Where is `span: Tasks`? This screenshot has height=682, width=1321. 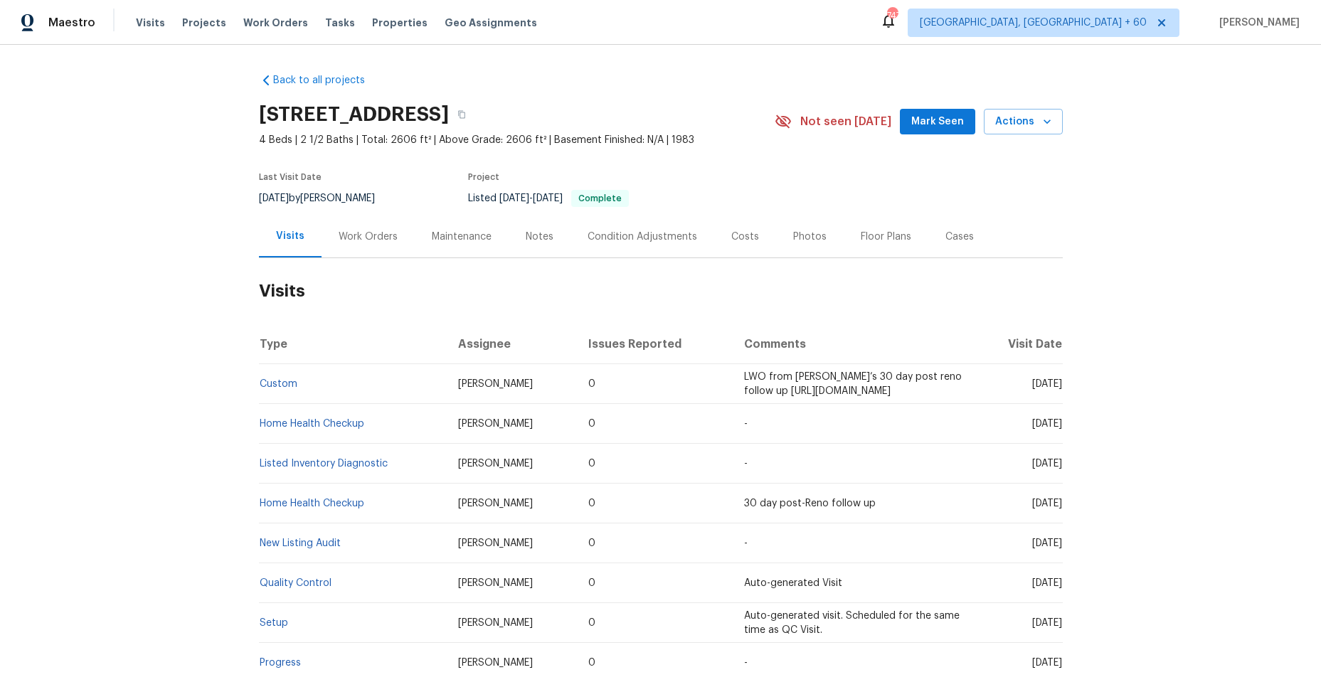
span: Tasks is located at coordinates (340, 23).